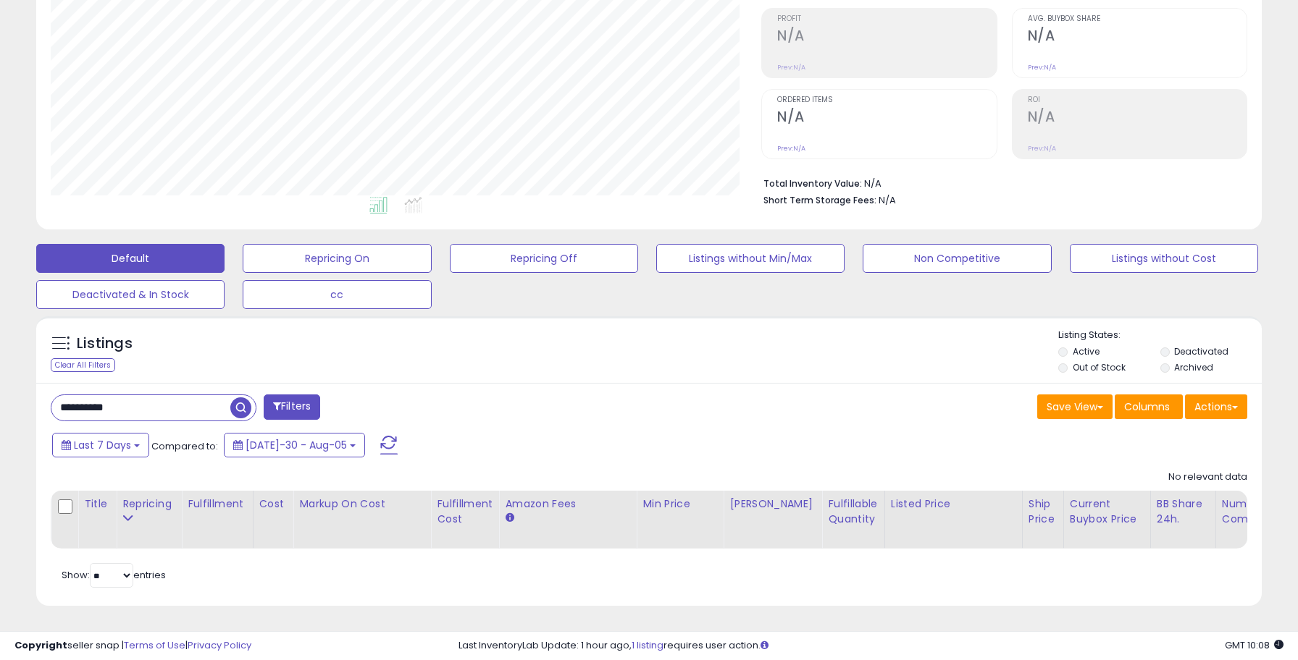 This screenshot has width=1298, height=660. Describe the element at coordinates (154, 645) in the screenshot. I see `a: Terms of Use` at that location.